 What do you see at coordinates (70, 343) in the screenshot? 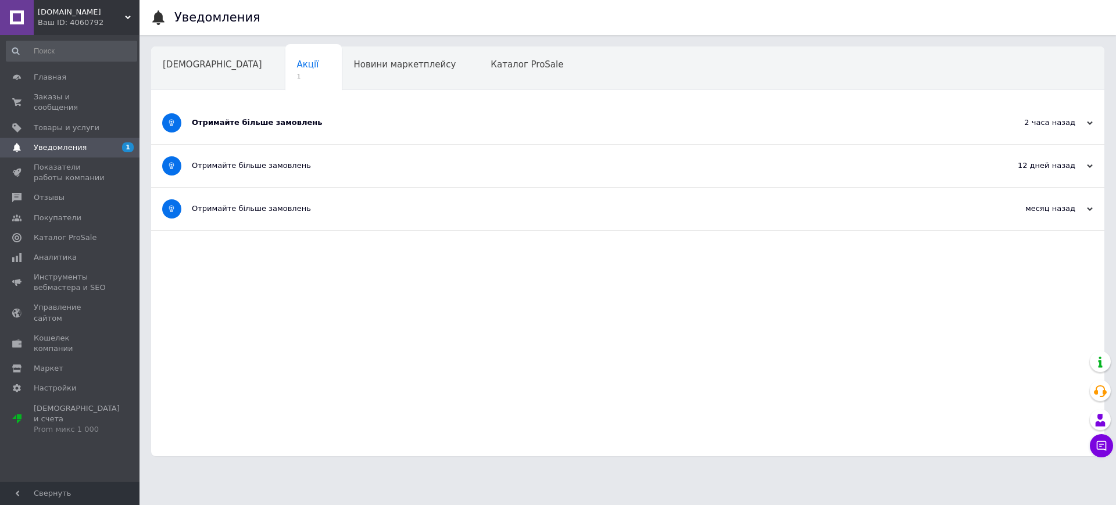
I see `span: Кошелек компании` at bounding box center [70, 343].